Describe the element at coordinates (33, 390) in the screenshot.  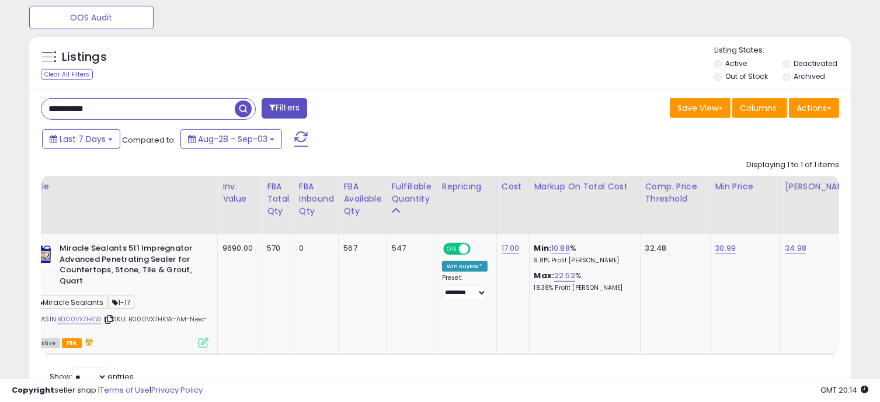
I see `strong: Copyright` at that location.